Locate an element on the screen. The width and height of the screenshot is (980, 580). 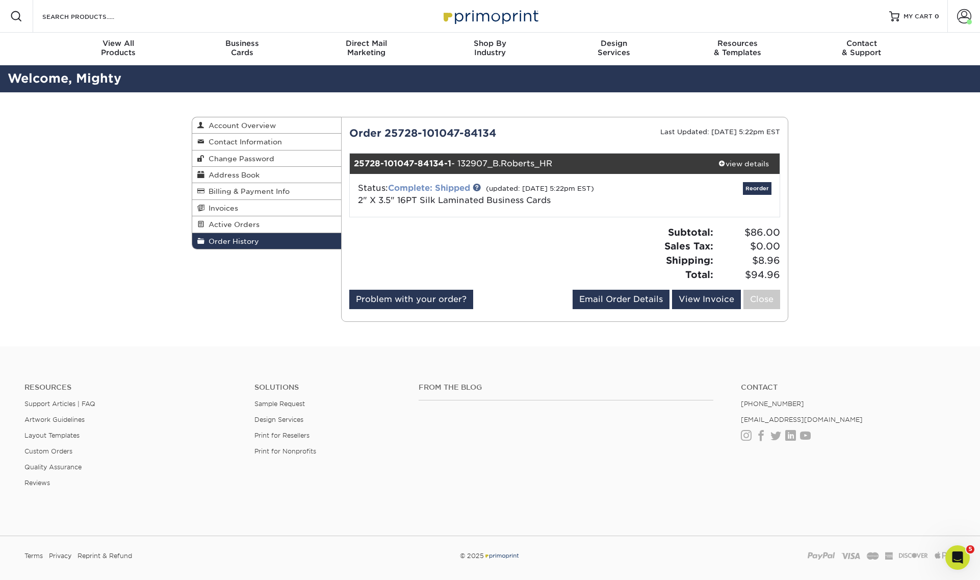
h4: Solutions is located at coordinates (329, 387).